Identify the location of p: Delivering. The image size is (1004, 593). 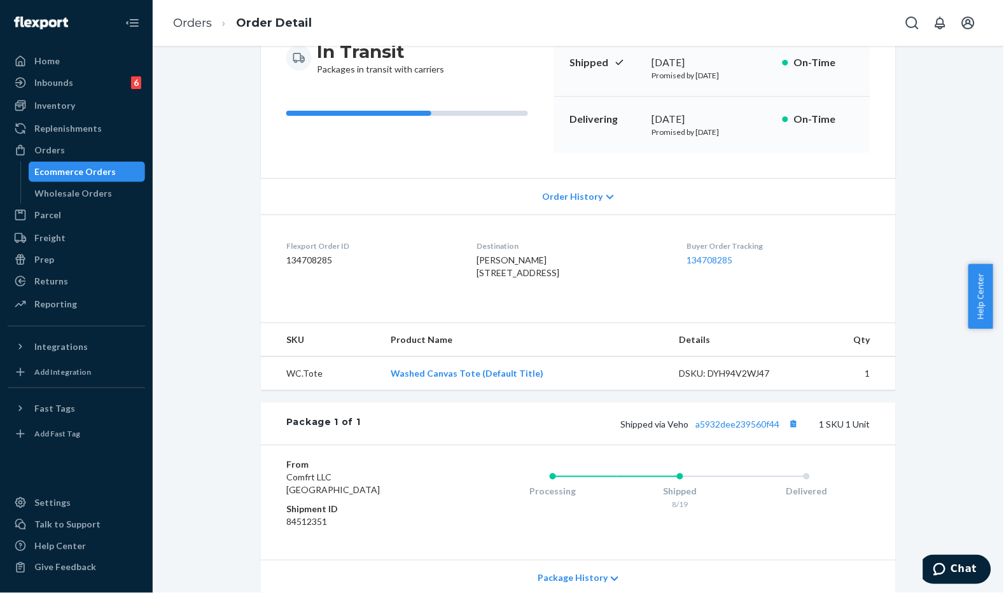
(605, 119).